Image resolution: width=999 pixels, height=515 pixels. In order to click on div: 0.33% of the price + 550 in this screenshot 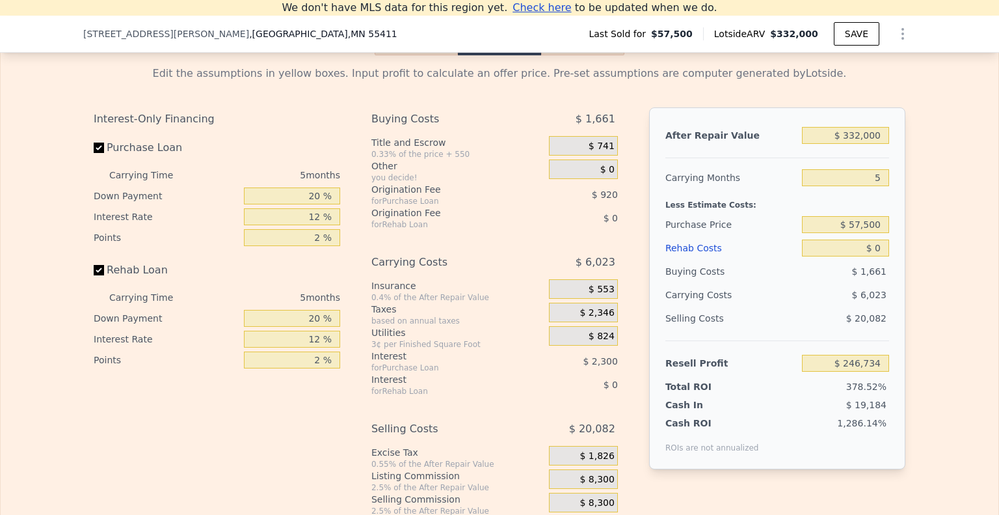, I will do `click(457, 154)`.